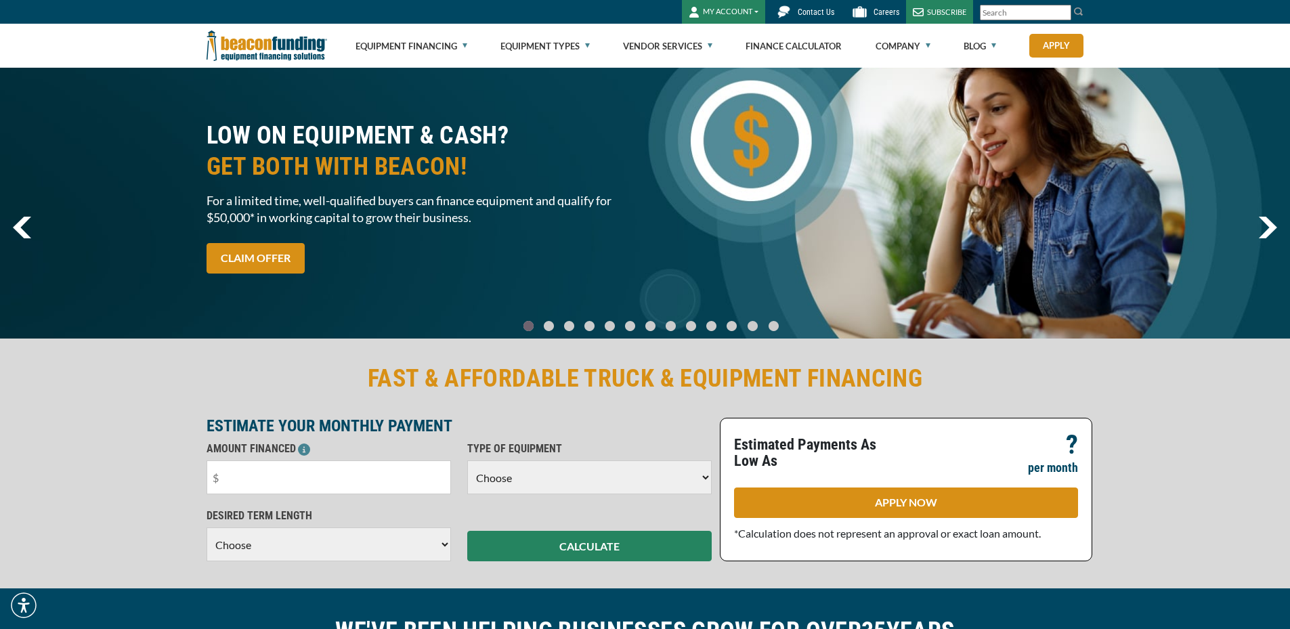 The width and height of the screenshot is (1290, 629). I want to click on img: Left Navigator, so click(22, 227).